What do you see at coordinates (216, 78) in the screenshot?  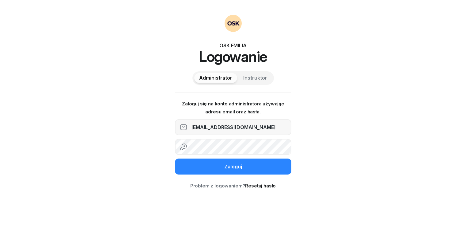 I see `button: Administrator` at bounding box center [216, 78].